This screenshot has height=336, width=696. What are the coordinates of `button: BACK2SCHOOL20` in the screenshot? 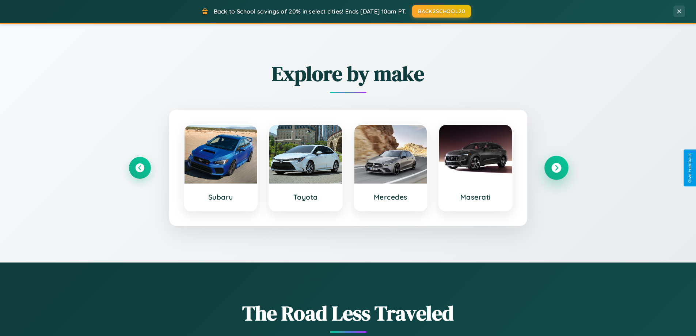 It's located at (441, 11).